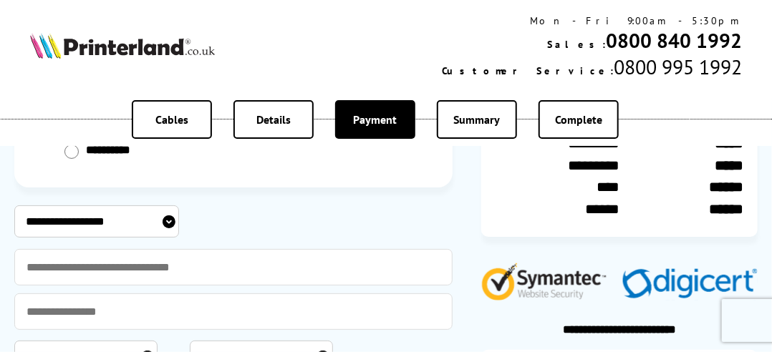 This screenshot has width=772, height=352. Describe the element at coordinates (674, 40) in the screenshot. I see `b: 0800 840 1992` at that location.